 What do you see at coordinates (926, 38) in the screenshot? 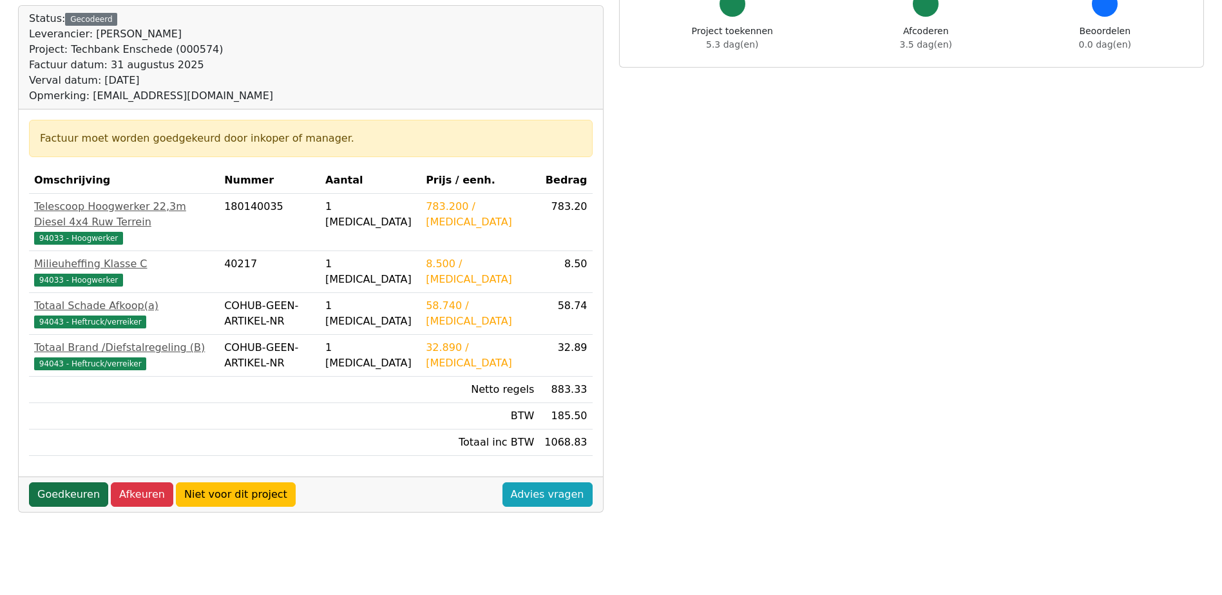
I see `div: Afcoderen` at bounding box center [926, 38].